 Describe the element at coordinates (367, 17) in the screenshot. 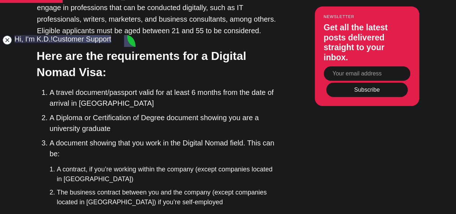

I see `small: Newsletter` at that location.